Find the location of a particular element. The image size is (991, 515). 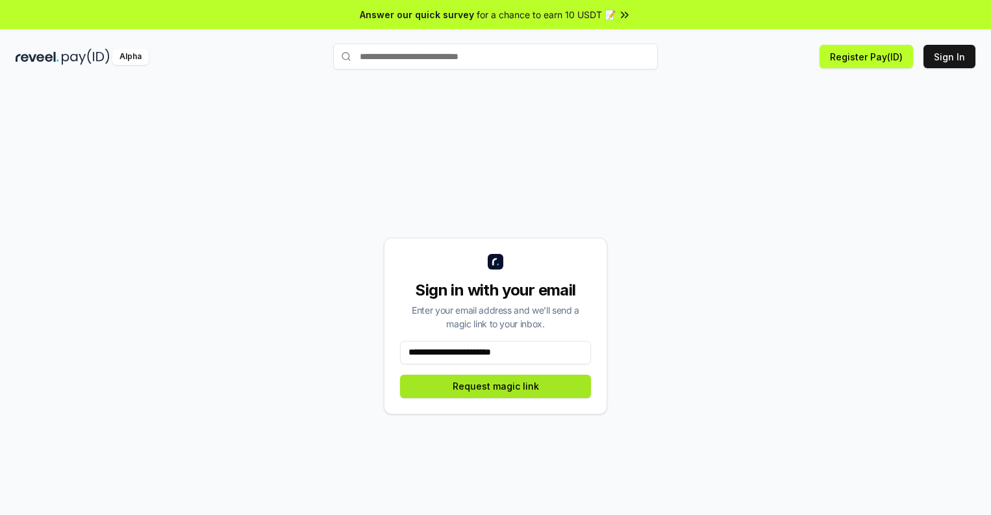

div: Sign in with your email is located at coordinates (495, 290).